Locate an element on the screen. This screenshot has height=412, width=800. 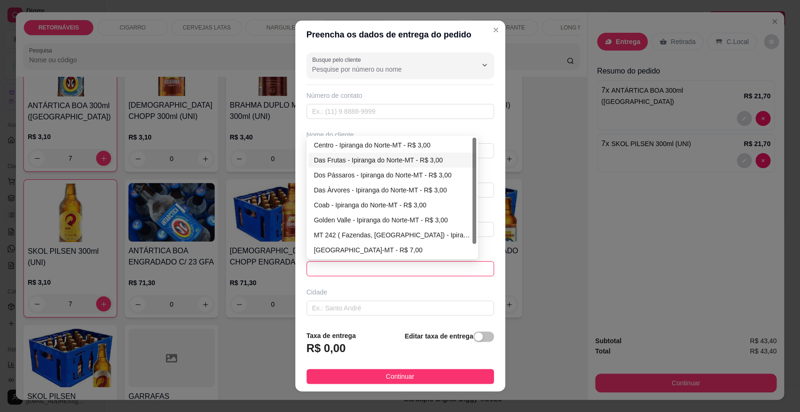
button: Show suggestions is located at coordinates (484, 65).